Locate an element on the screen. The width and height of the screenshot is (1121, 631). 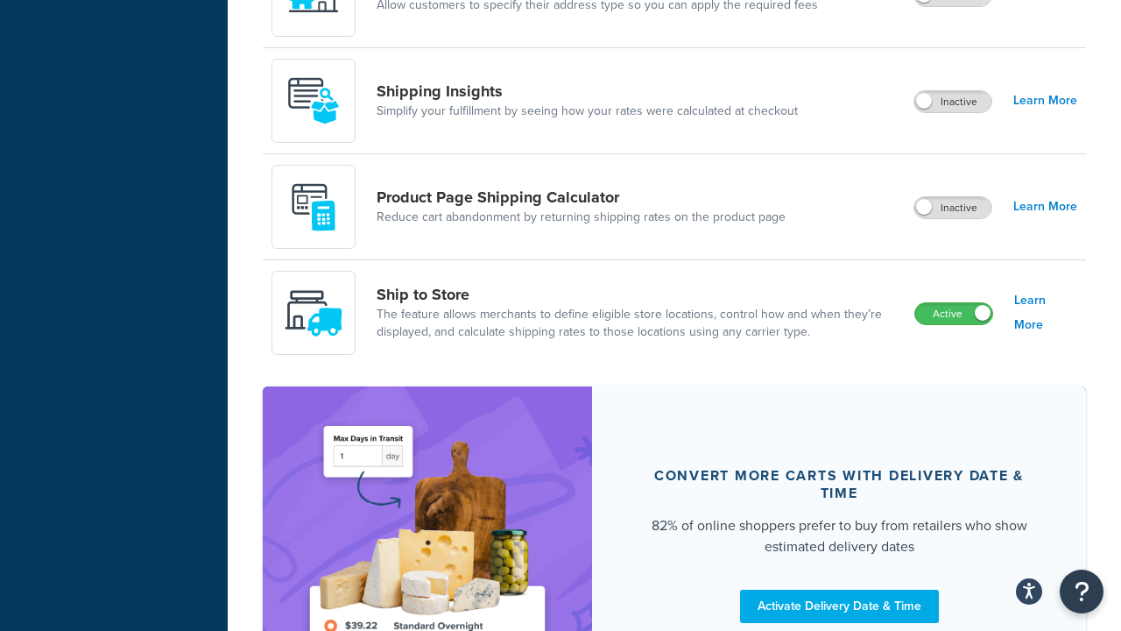
a: Ship to Store is located at coordinates (639, 294).